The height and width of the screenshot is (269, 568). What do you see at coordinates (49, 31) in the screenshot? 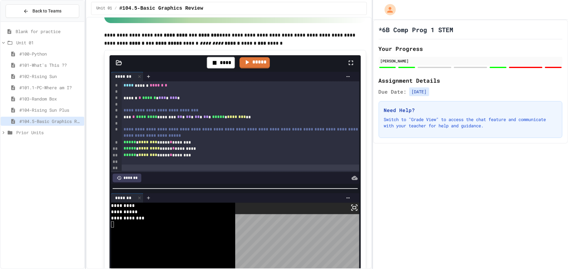
I see `span: Blank for practice` at bounding box center [49, 31].